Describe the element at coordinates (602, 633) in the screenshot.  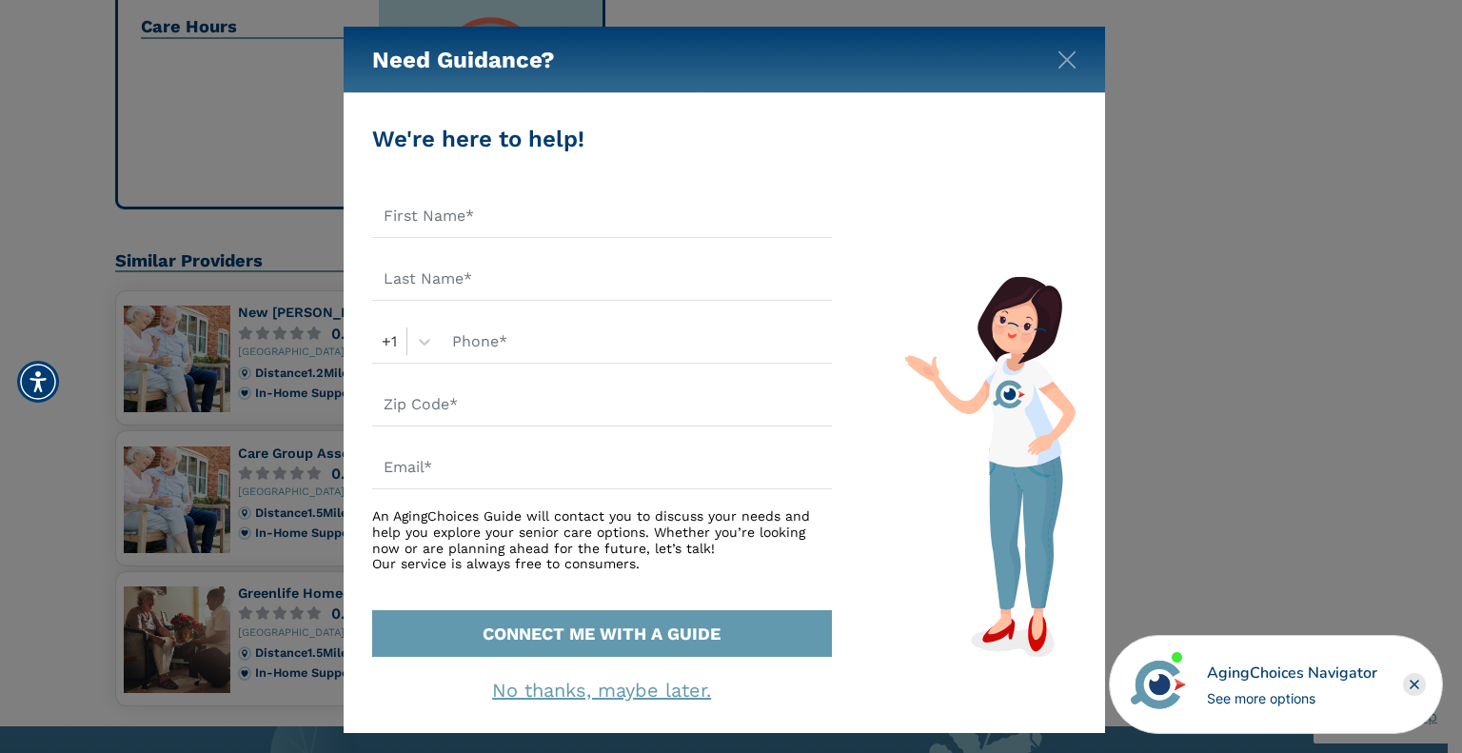
I see `button: CONNECT ME WITH A GUIDE` at that location.